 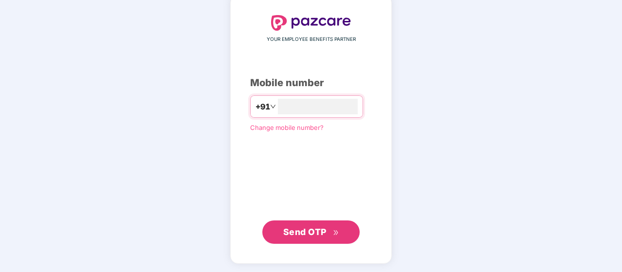 I want to click on span: down, so click(x=273, y=107).